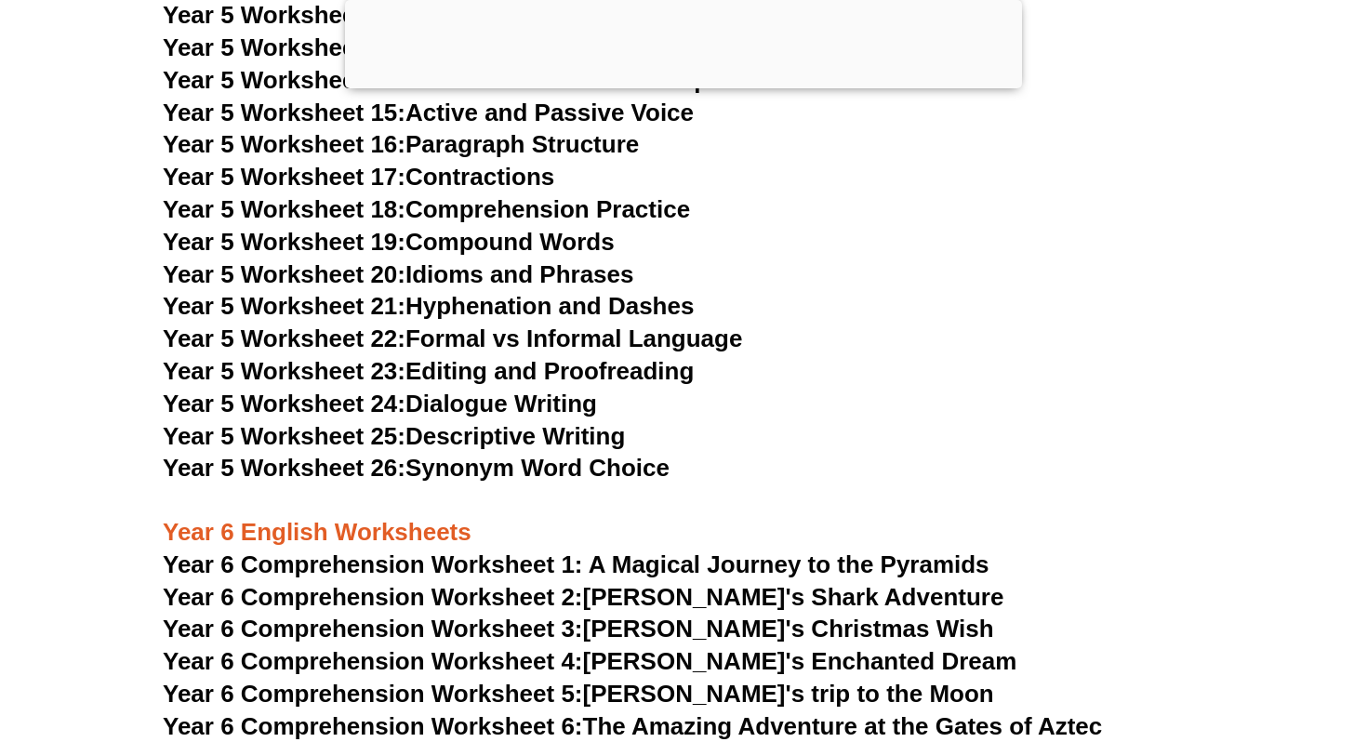 The image size is (1367, 742). Describe the element at coordinates (358, 177) in the screenshot. I see `a: Year 5 Worksheet 17:Contractions` at that location.